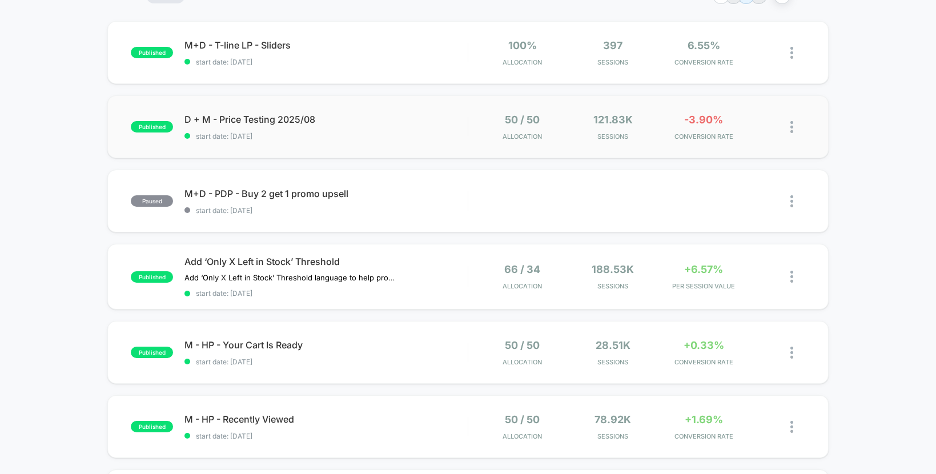 The width and height of the screenshot is (936, 474). I want to click on span: 28.51k, so click(613, 345).